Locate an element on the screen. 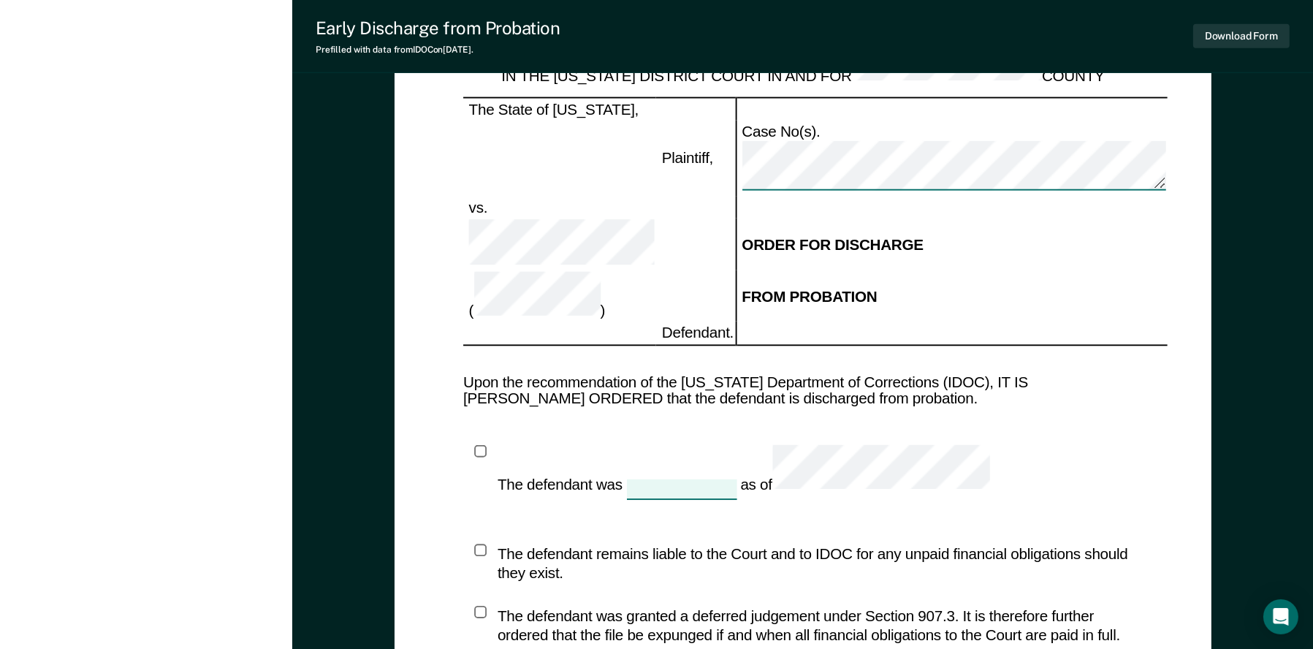 The width and height of the screenshot is (1313, 649). div: The defendant was granted a deferred judgement under Section 907.3. It is therefore further order... is located at coordinates (820, 625).